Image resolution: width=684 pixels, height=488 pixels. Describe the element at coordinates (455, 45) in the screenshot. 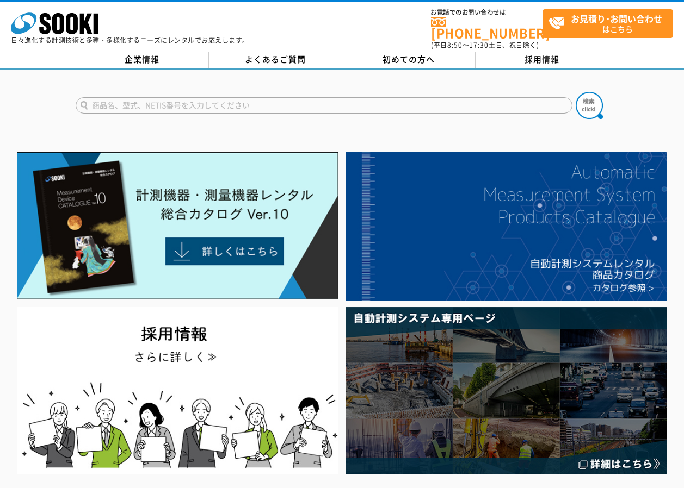

I see `span: 8:50` at that location.